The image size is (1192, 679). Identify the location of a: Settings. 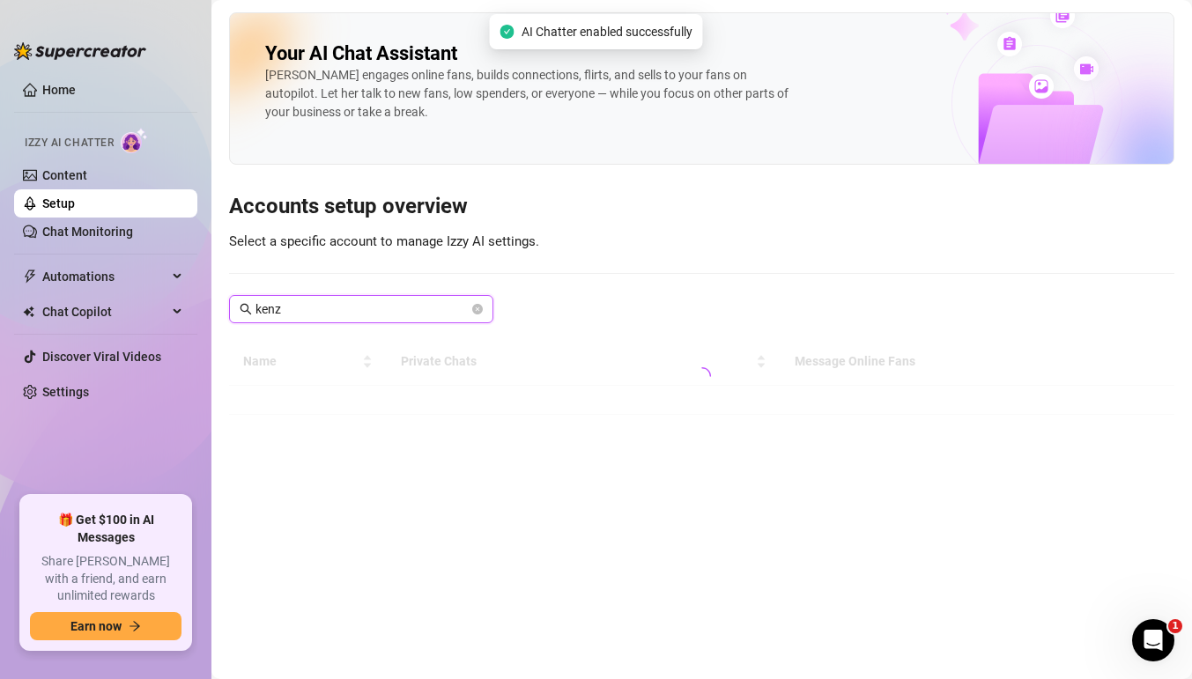
(65, 392).